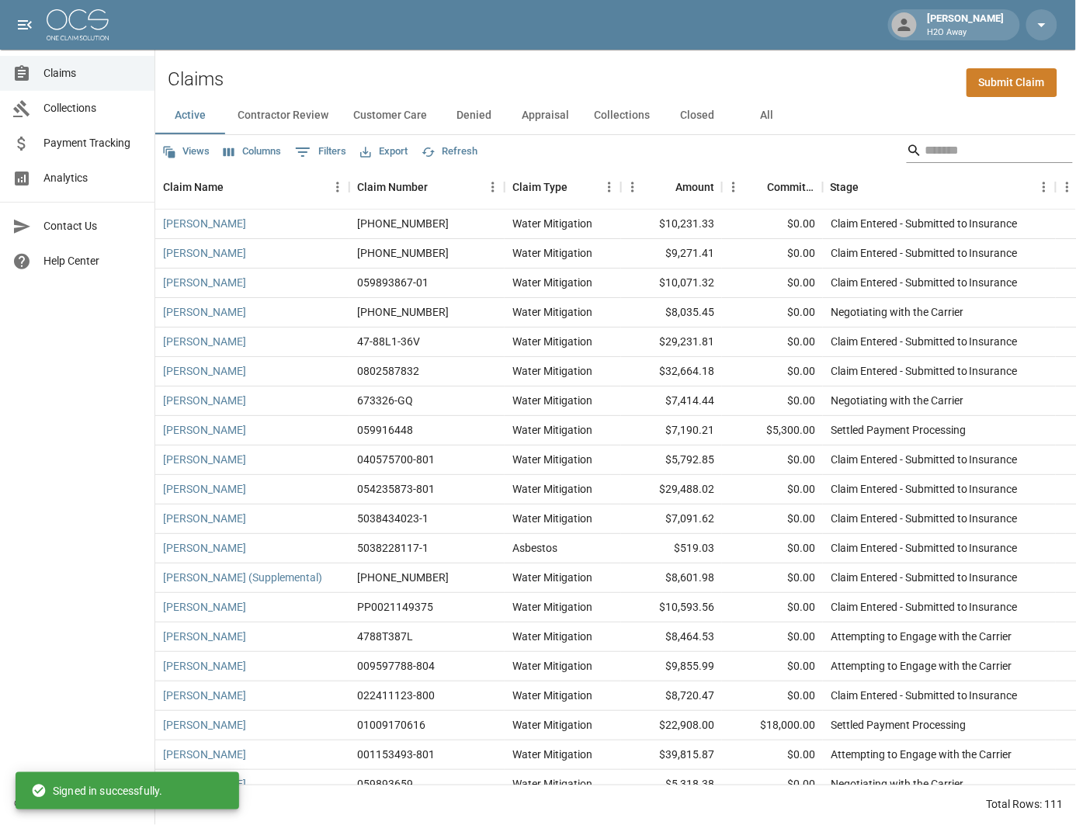 Image resolution: width=1076 pixels, height=825 pixels. Describe the element at coordinates (385, 784) in the screenshot. I see `div: 059893659` at that location.